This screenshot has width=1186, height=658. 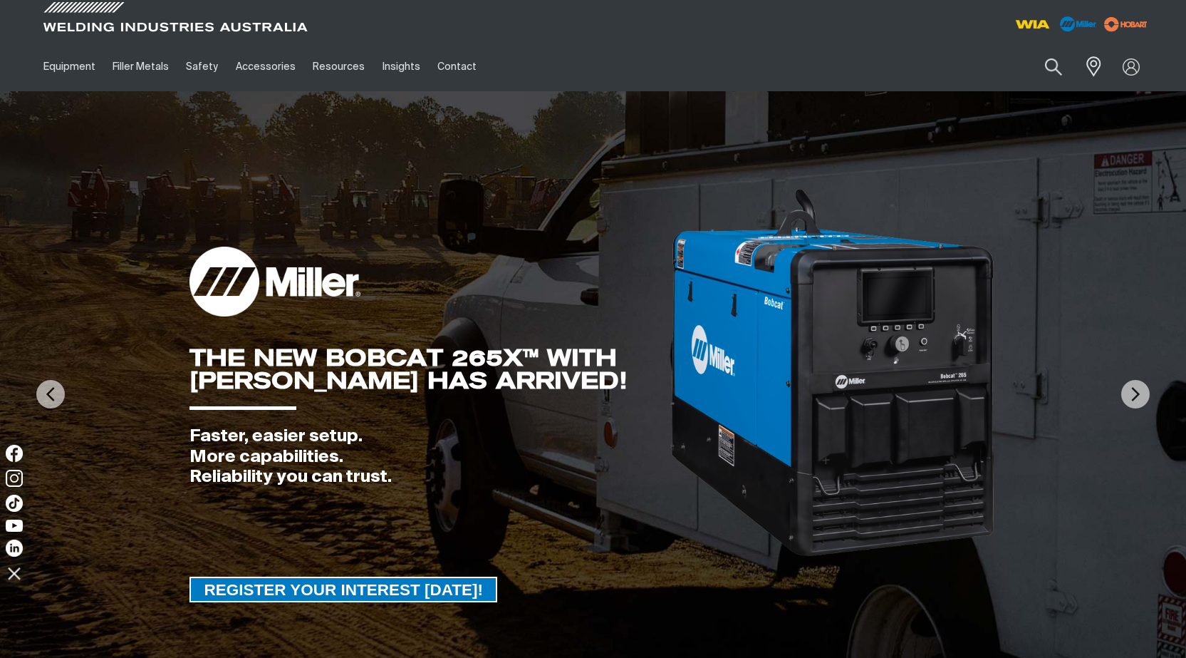 What do you see at coordinates (338, 66) in the screenshot?
I see `a: Resources` at bounding box center [338, 66].